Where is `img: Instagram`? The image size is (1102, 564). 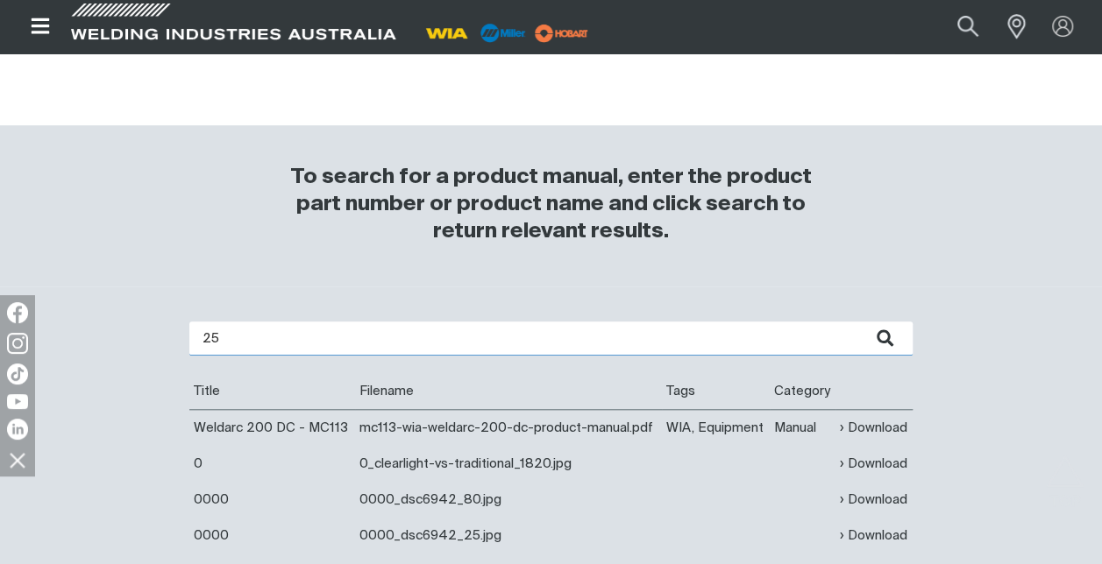 img: Instagram is located at coordinates (18, 344).